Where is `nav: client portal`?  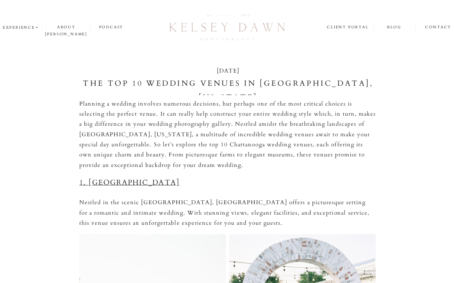 nav: client portal is located at coordinates (348, 28).